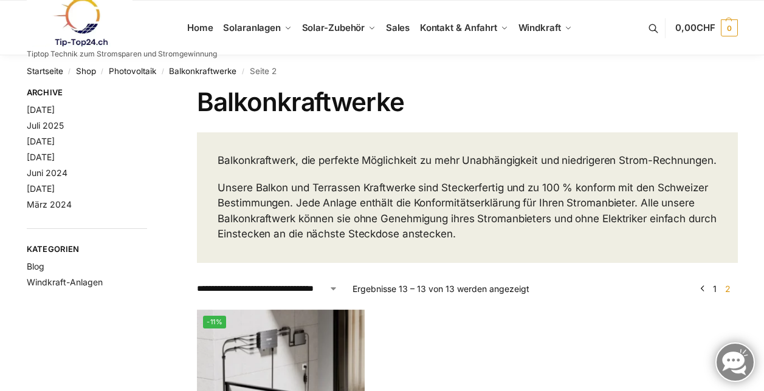  Describe the element at coordinates (467, 161) in the screenshot. I see `p: Balkonkraftwerk, die perfekte Möglichkeit zu mehr Unabhängigkeit und niedrigeren Strom-Rechnungen.` at that location.